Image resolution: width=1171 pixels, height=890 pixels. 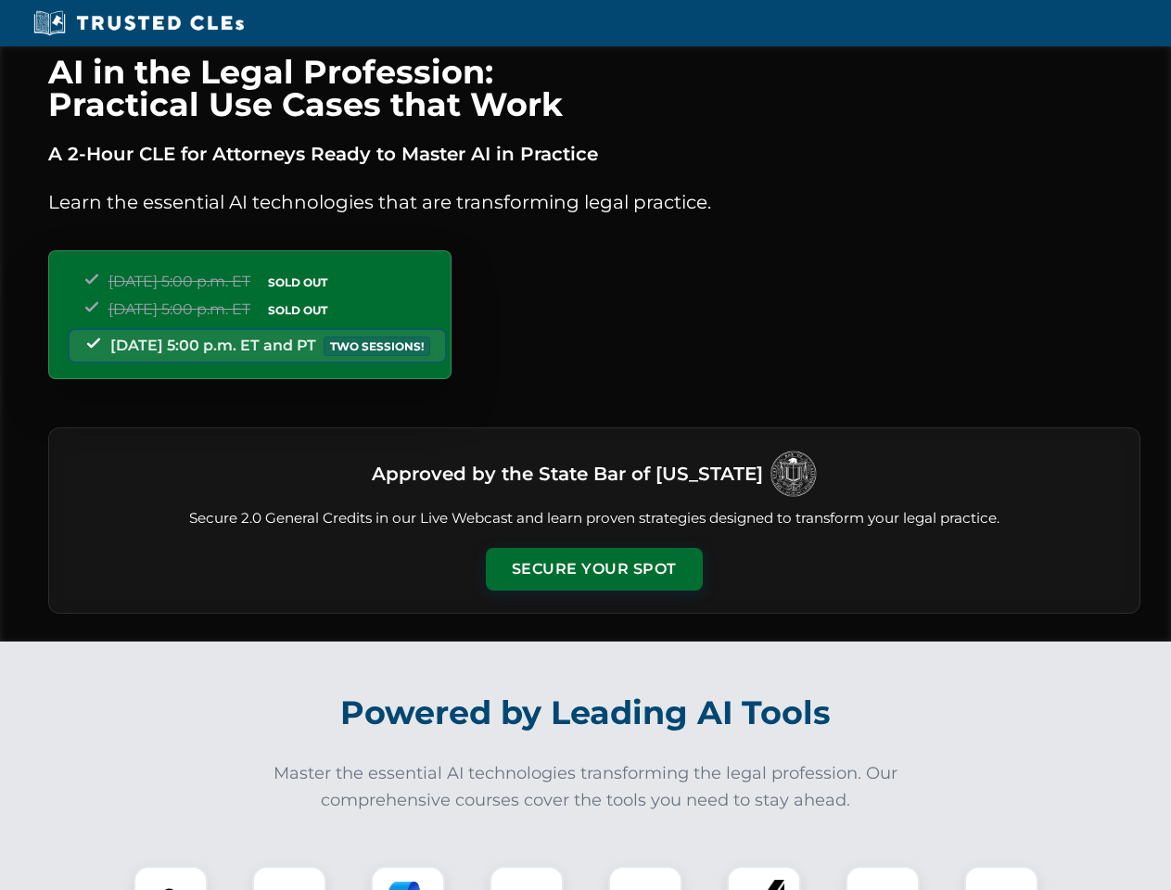 What do you see at coordinates (594, 154) in the screenshot?
I see `p: A 2-Hour CLE for Attorneys Ready to Master AI in Practice` at bounding box center [594, 154].